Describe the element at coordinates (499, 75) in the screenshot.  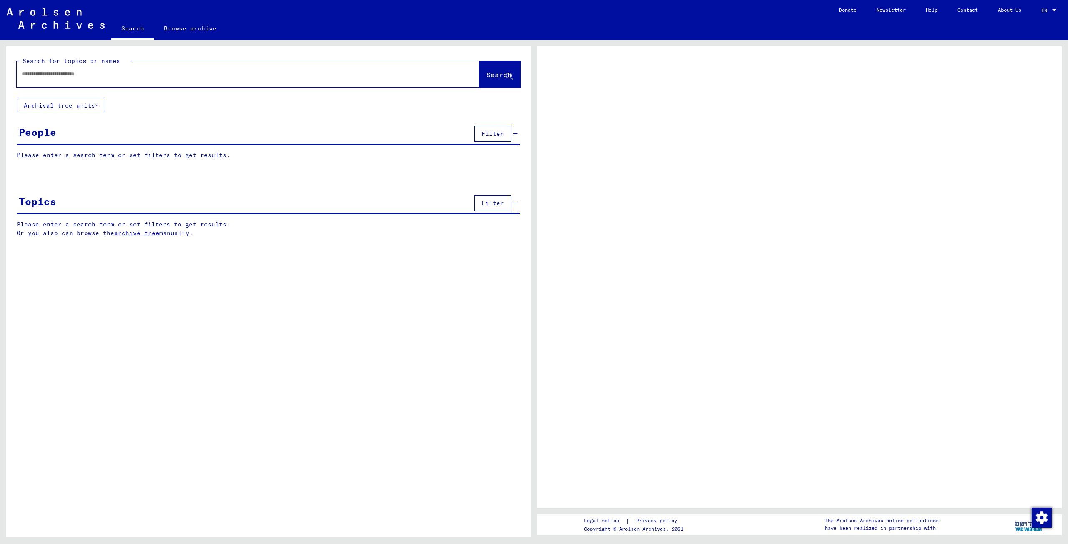
I see `span: Search` at that location.